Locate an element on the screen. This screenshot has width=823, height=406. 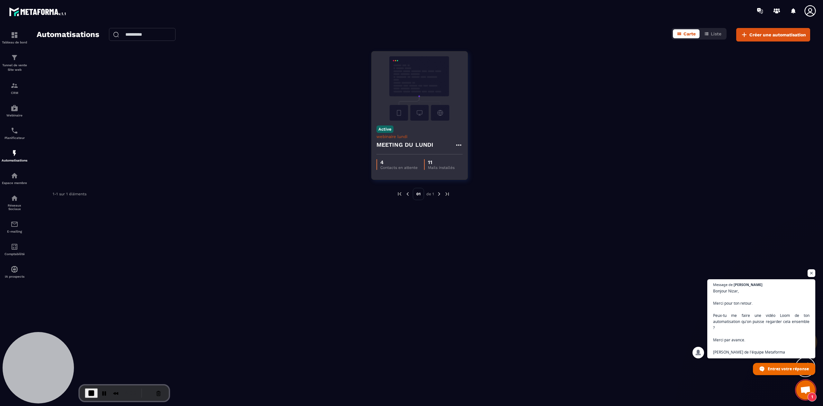
p: 4 is located at coordinates (399, 162).